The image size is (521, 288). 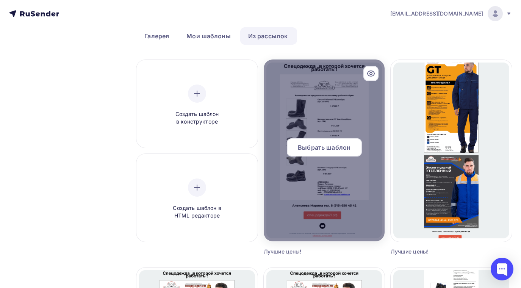 What do you see at coordinates (197, 118) in the screenshot?
I see `span: Создать шаблон в конструкторе` at bounding box center [197, 118].